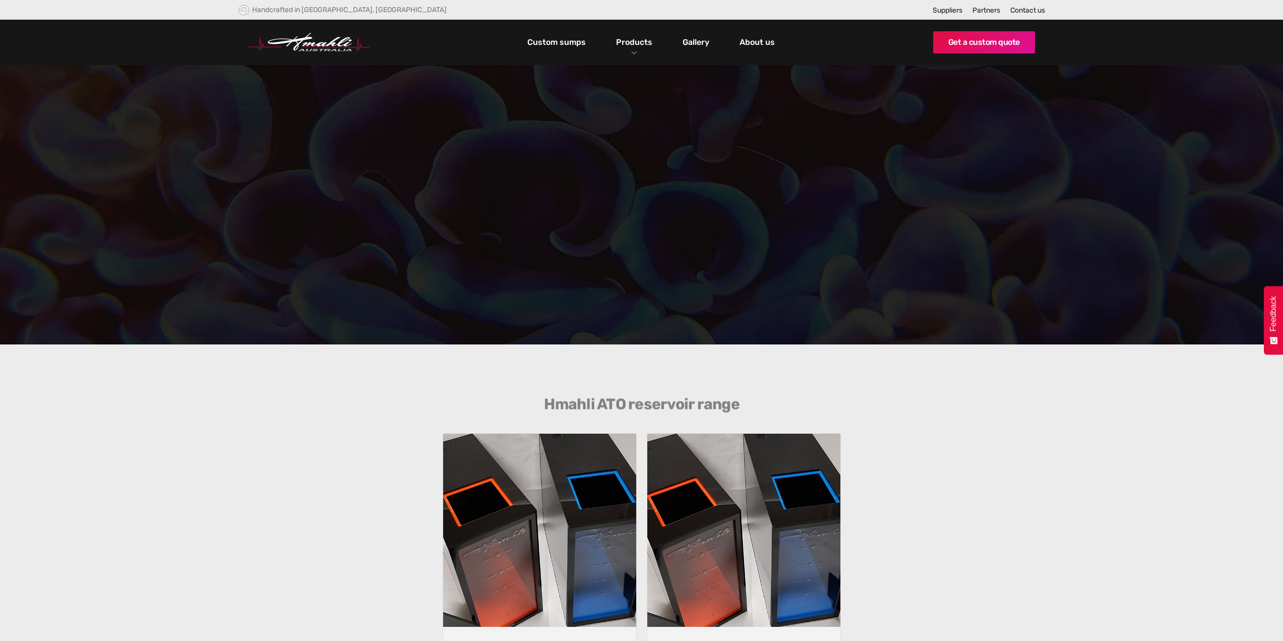 The image size is (1283, 641). Describe the element at coordinates (634, 42) in the screenshot. I see `a: Products` at that location.